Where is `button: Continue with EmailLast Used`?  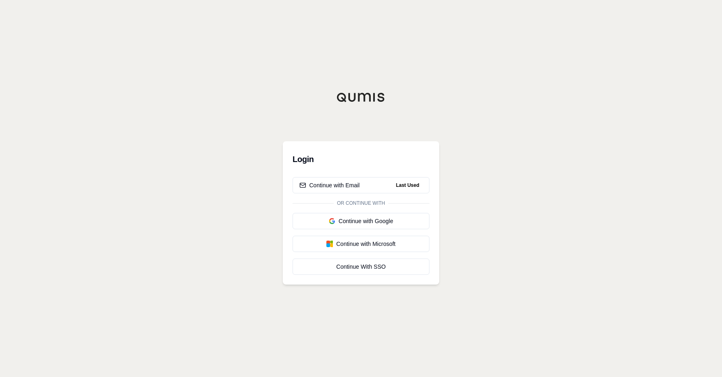
button: Continue with EmailLast Used is located at coordinates (361, 185).